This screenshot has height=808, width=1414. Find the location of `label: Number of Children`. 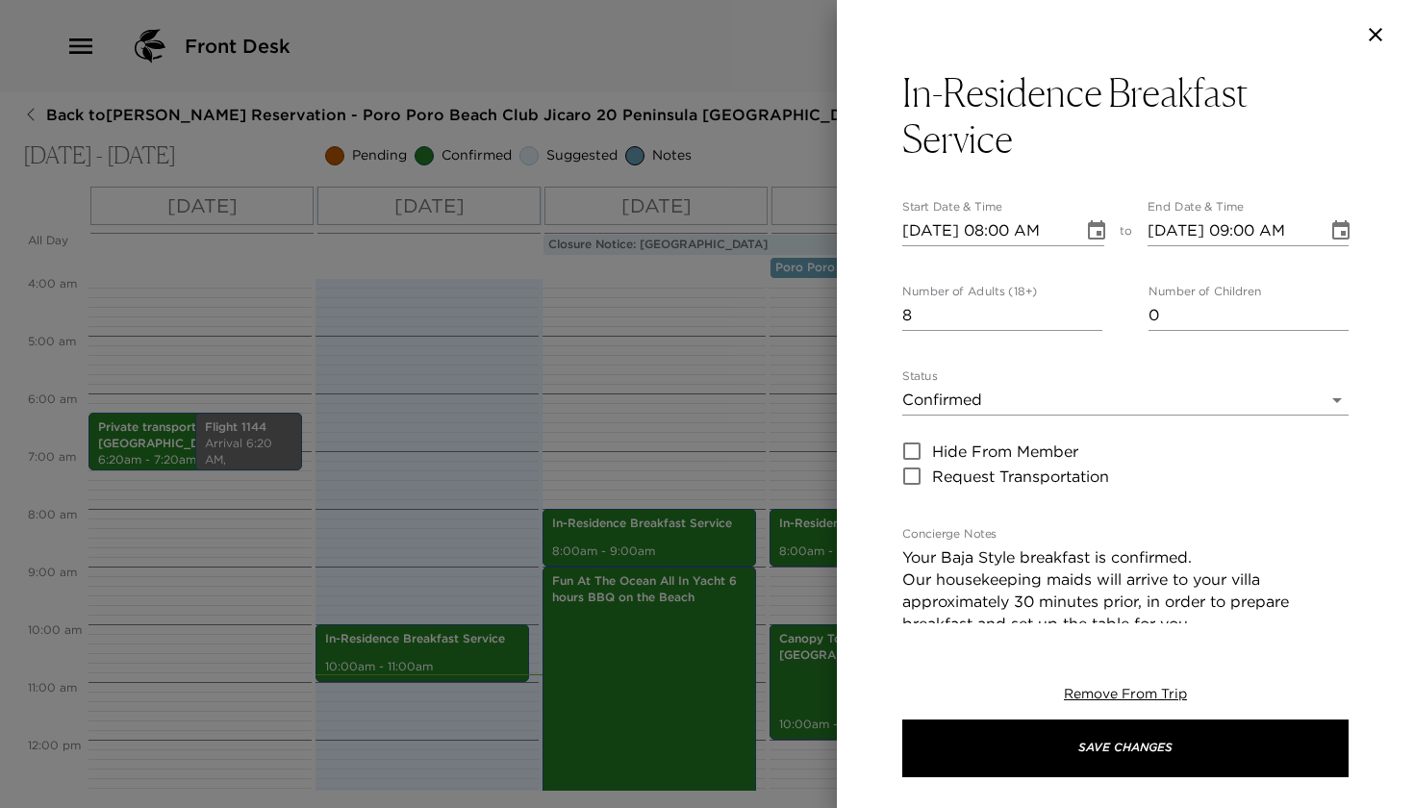

label: Number of Children is located at coordinates (1204, 291).